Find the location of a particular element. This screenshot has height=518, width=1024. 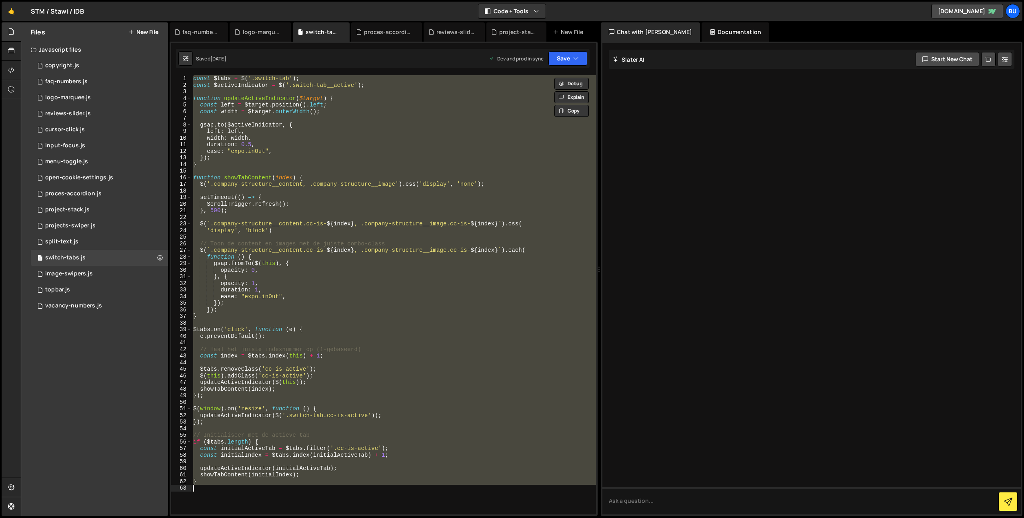

div: 30 is located at coordinates (181, 270).